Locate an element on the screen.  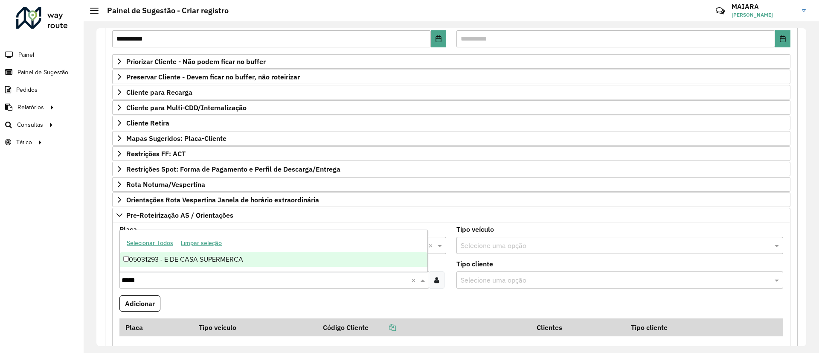
h3: MAIARA is located at coordinates (763, 6).